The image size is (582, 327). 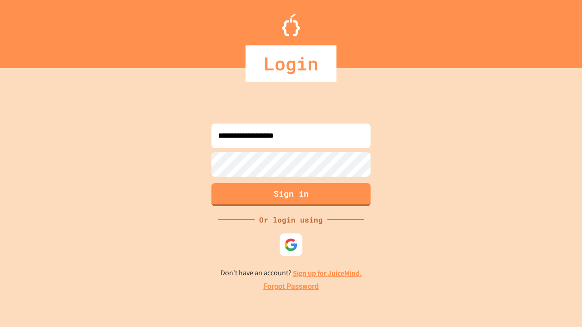 I want to click on button: Sign in, so click(x=291, y=195).